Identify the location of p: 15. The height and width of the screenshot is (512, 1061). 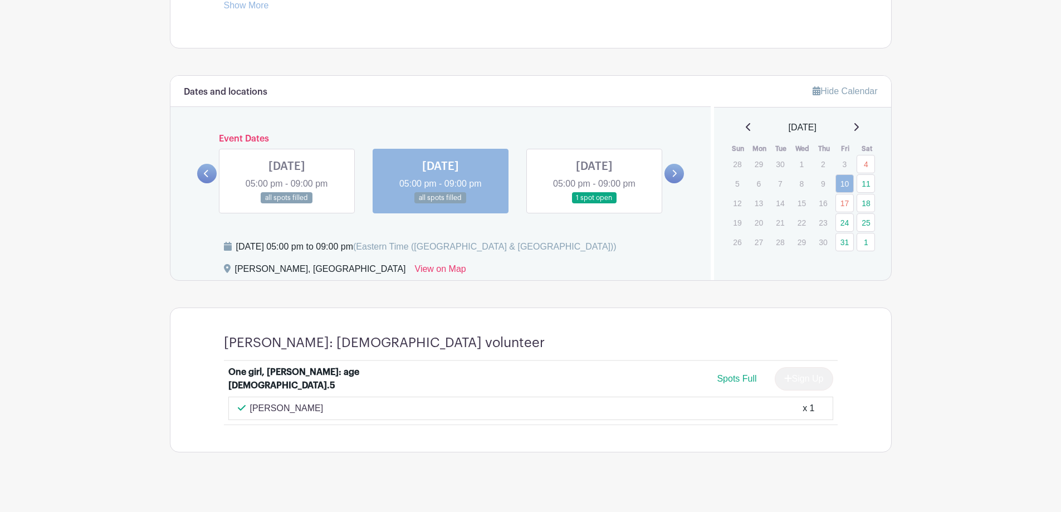
(801, 203).